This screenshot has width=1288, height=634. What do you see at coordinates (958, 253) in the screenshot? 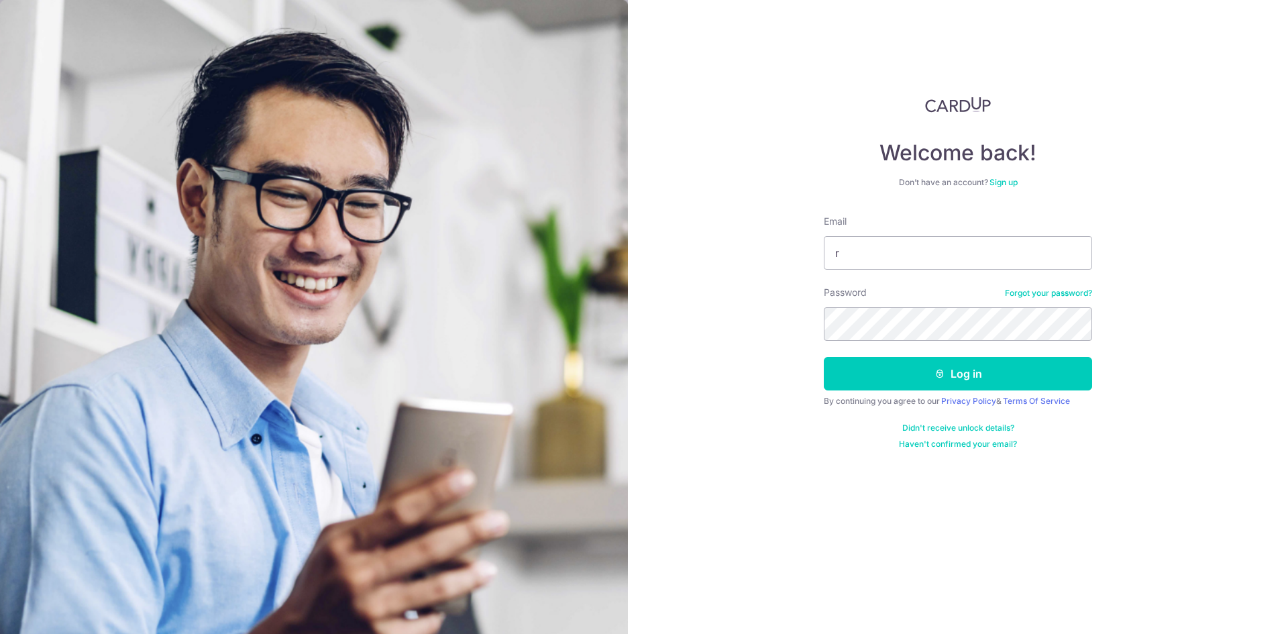
I see `input: Enter your Email` at bounding box center [958, 253].